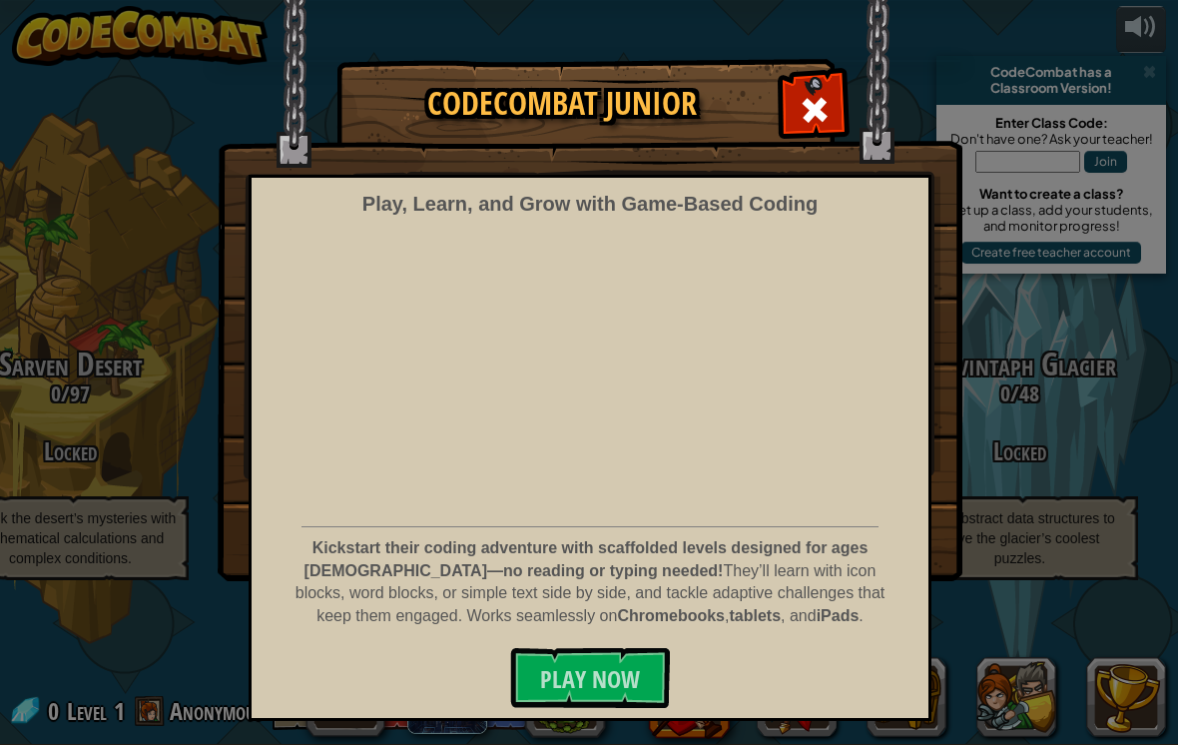  I want to click on p: They’ll learn with icon blocks, word blocks, or simple text side by side, and tackle adaptive cha..., so click(590, 582).